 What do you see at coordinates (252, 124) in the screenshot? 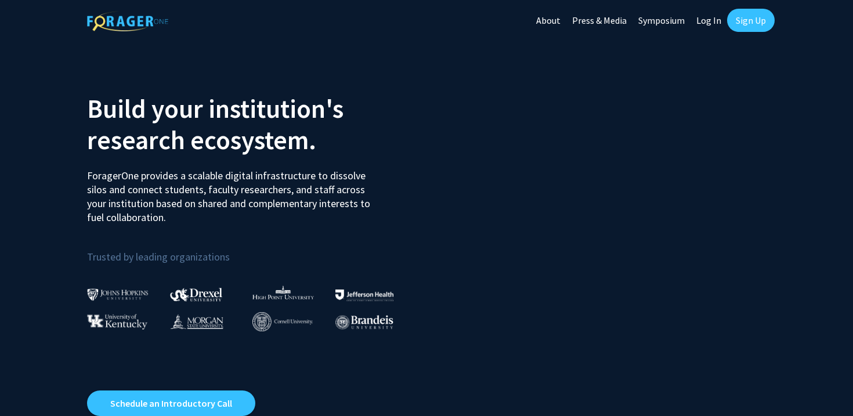
I see `h2: Build your institution's research ecosystem.` at bounding box center [252, 124].